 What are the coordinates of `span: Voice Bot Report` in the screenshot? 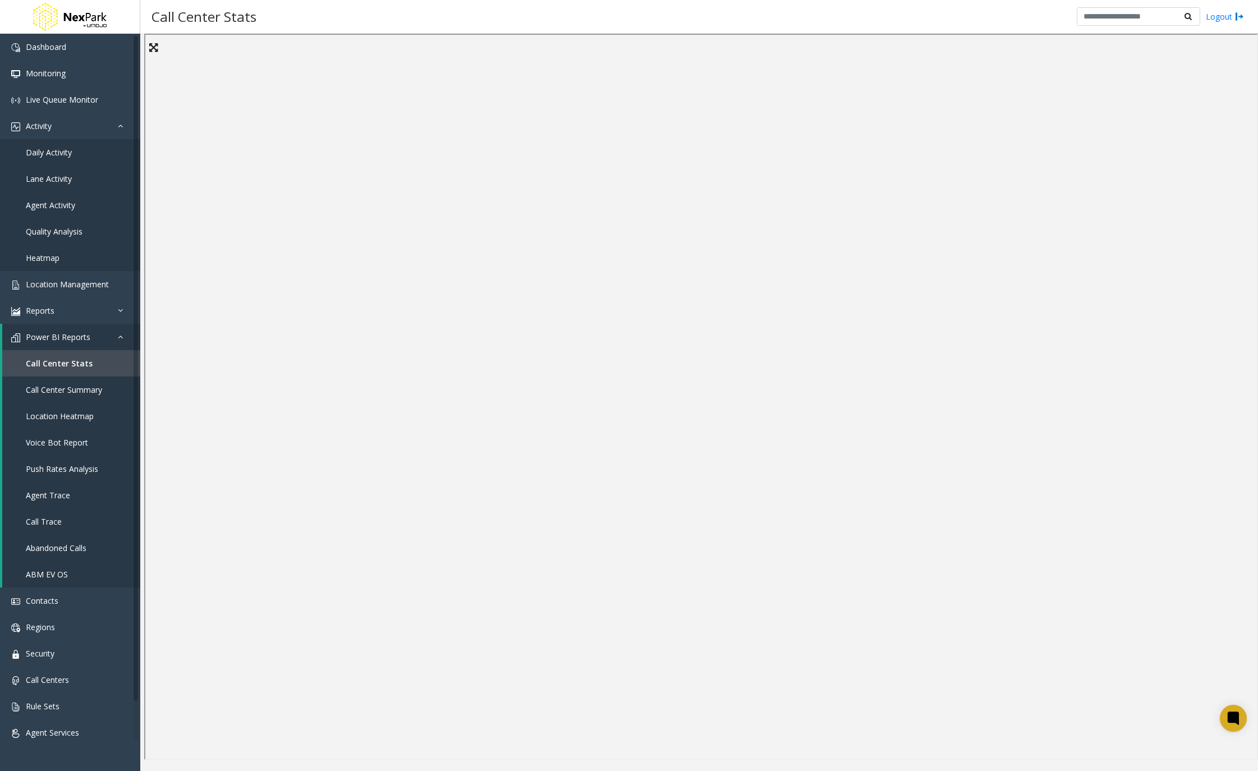 It's located at (57, 442).